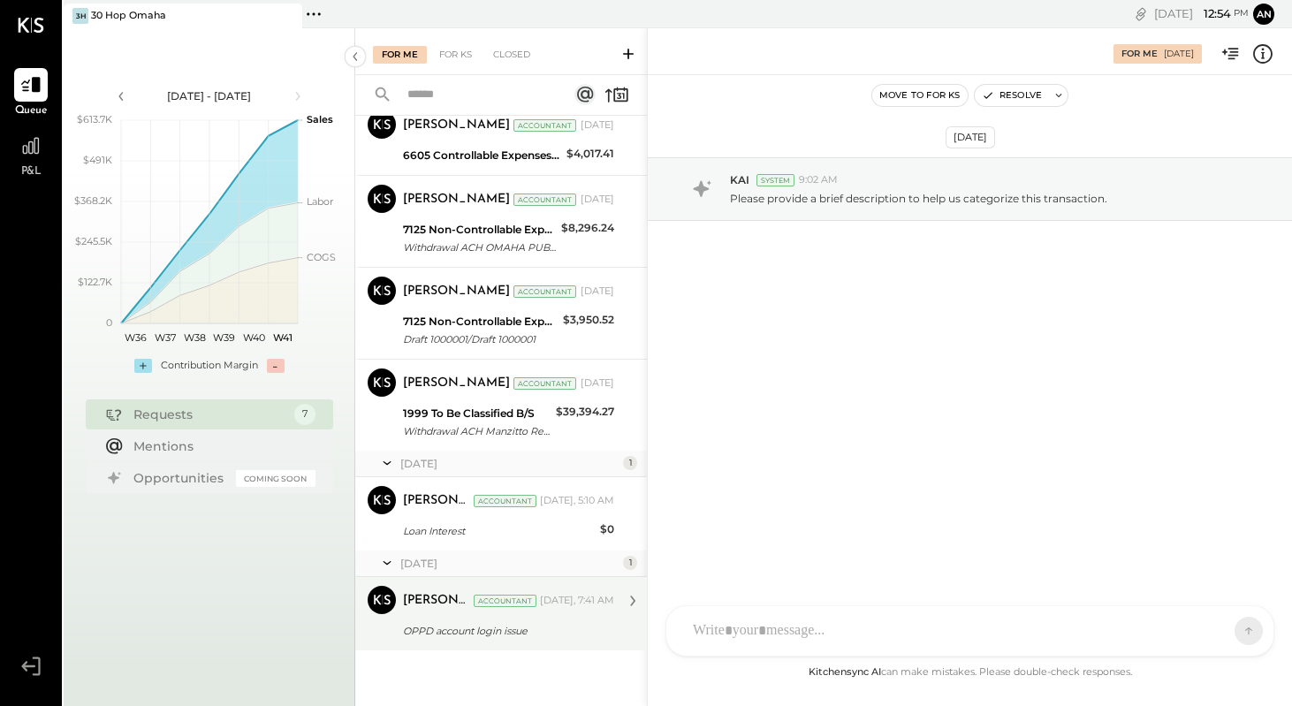  I want to click on a: P&L, so click(31, 155).